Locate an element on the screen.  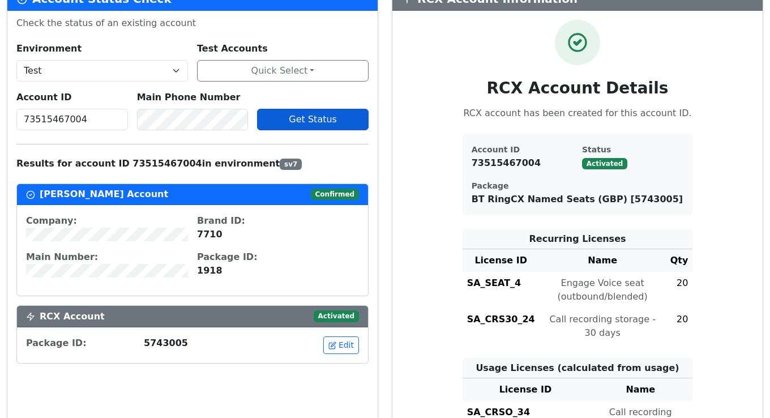
div: SA_CRS30_24 is located at coordinates (501, 319).